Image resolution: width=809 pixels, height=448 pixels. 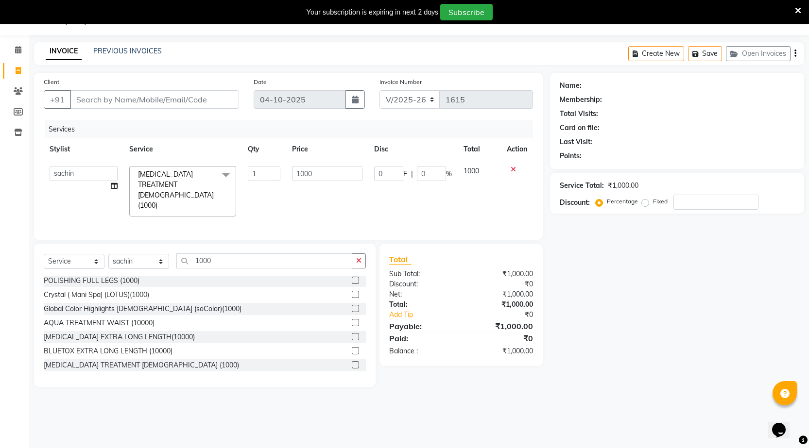 What do you see at coordinates (570, 86) in the screenshot?
I see `div: Name:` at bounding box center [570, 86].